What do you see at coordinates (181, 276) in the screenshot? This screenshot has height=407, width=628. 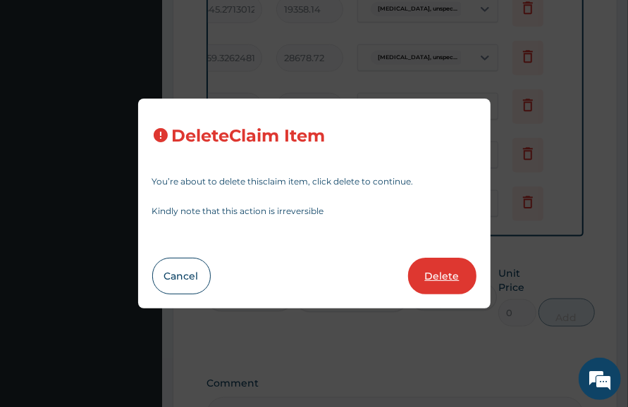 I see `button: Cancel` at bounding box center [181, 276].